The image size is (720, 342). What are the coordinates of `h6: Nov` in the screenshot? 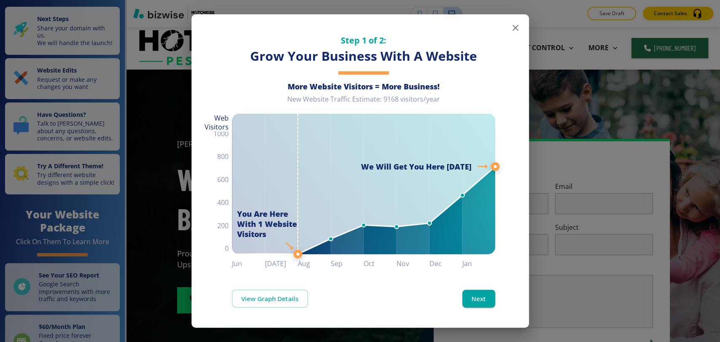 It's located at (413, 264).